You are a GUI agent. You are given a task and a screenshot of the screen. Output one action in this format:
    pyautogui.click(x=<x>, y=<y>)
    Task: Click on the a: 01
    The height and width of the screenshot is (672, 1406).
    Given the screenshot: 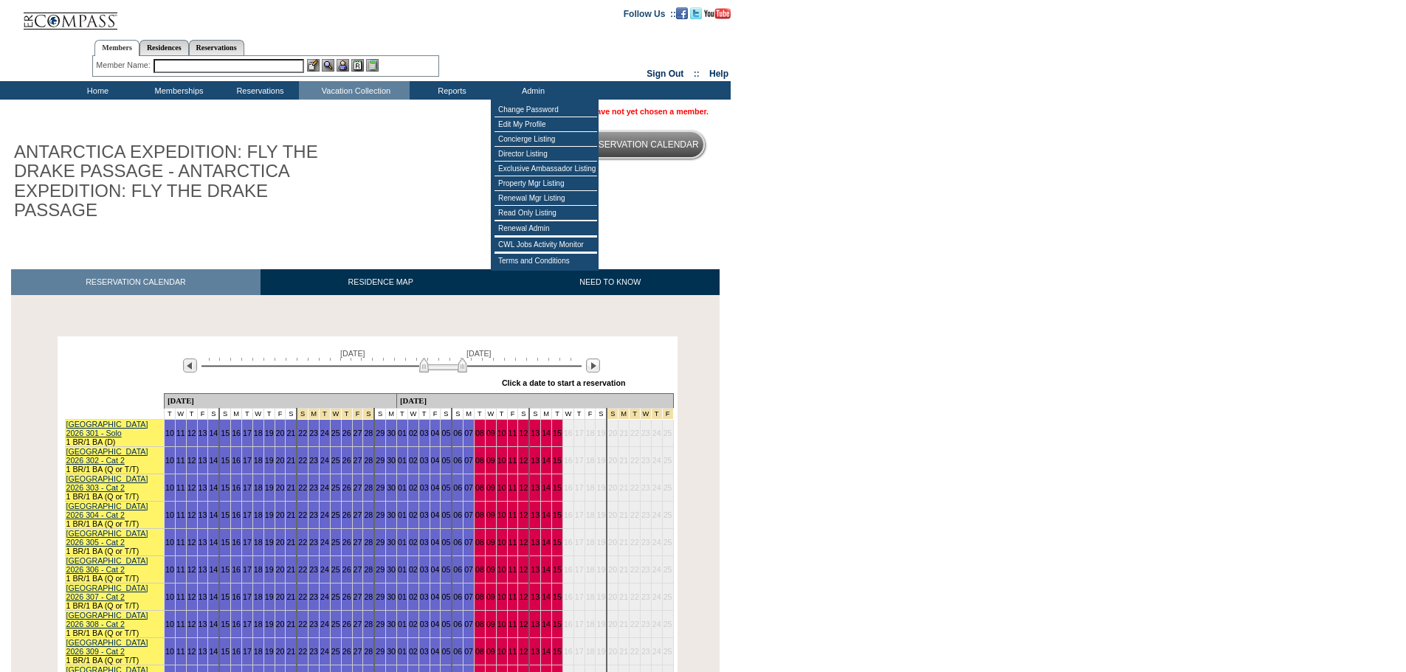 What is the action you would take?
    pyautogui.click(x=402, y=515)
    